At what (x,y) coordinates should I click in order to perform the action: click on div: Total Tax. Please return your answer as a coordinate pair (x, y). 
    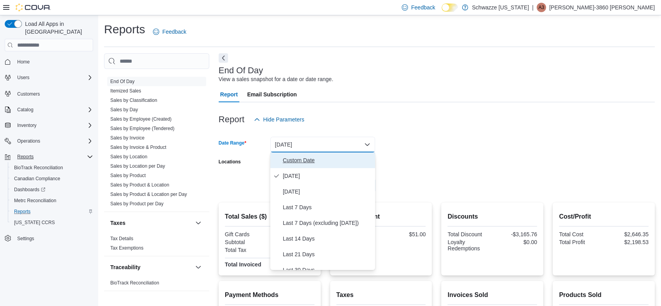
    Looking at the image, I should click on (246, 250).